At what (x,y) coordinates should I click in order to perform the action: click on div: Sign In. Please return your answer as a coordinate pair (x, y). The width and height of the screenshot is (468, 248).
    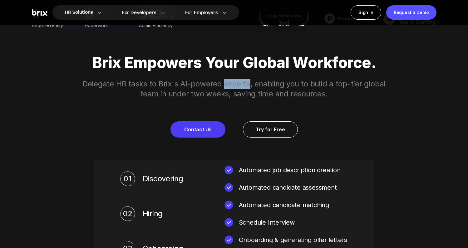
    Looking at the image, I should click on (366, 12).